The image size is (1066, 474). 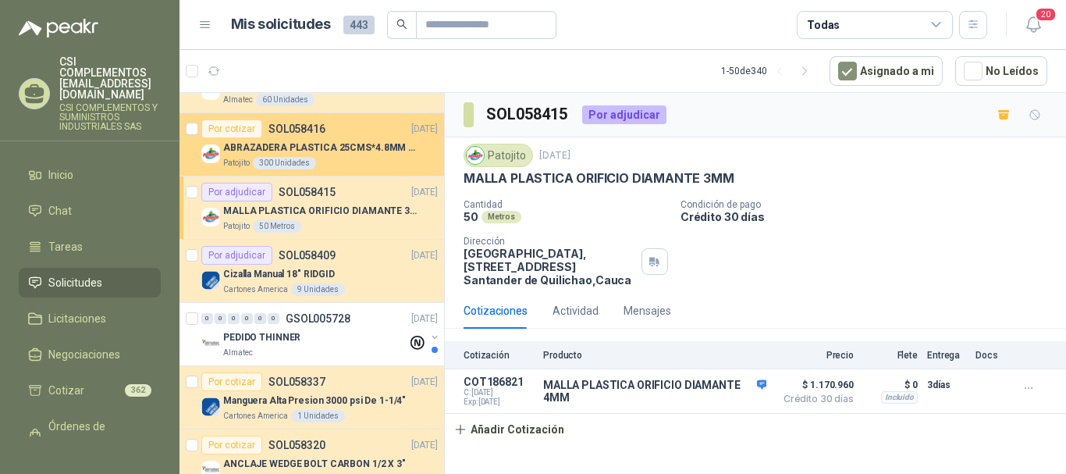 I want to click on span: Crédito 30 días, so click(x=815, y=399).